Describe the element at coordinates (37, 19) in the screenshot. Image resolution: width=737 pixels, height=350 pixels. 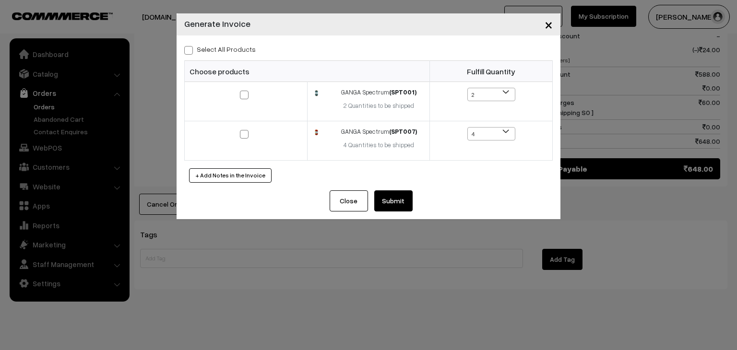
I see `div: v 4.0.25` at that location.